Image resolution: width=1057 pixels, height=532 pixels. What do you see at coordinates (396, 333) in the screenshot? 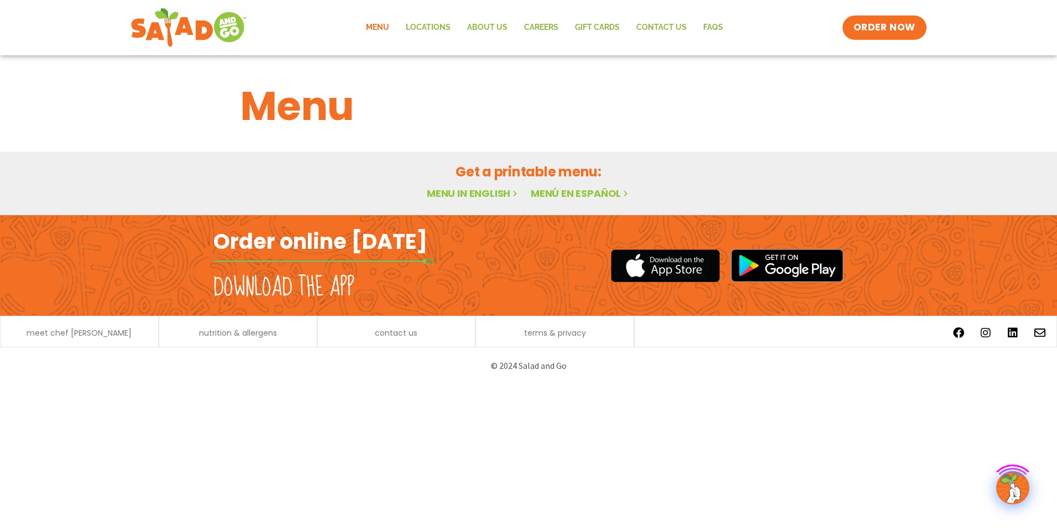
I see `a: contact us` at bounding box center [396, 333].